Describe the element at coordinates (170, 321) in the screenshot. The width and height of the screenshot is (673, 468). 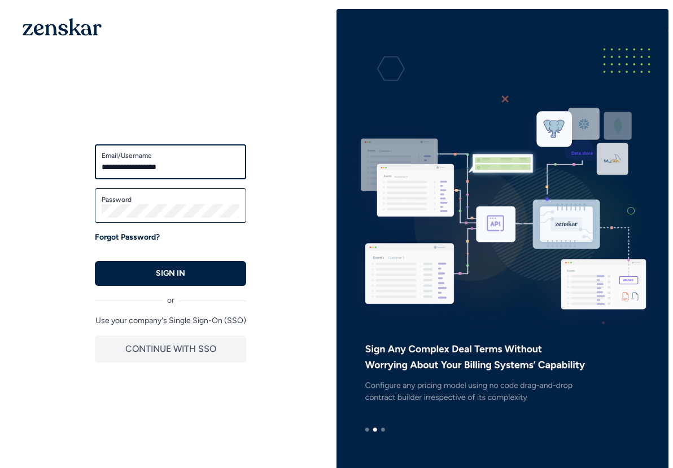
I see `p: Use your company's Single Sign-On (SSO)` at that location.